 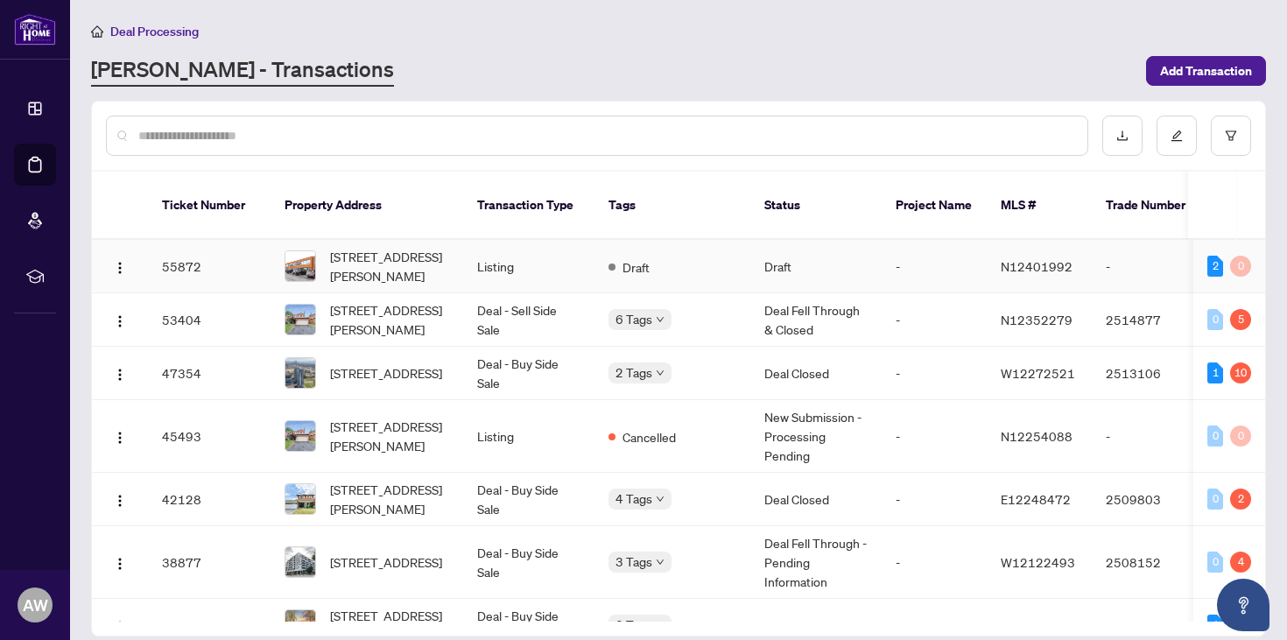 What do you see at coordinates (1215, 373) in the screenshot?
I see `div: 1` at bounding box center [1215, 373].